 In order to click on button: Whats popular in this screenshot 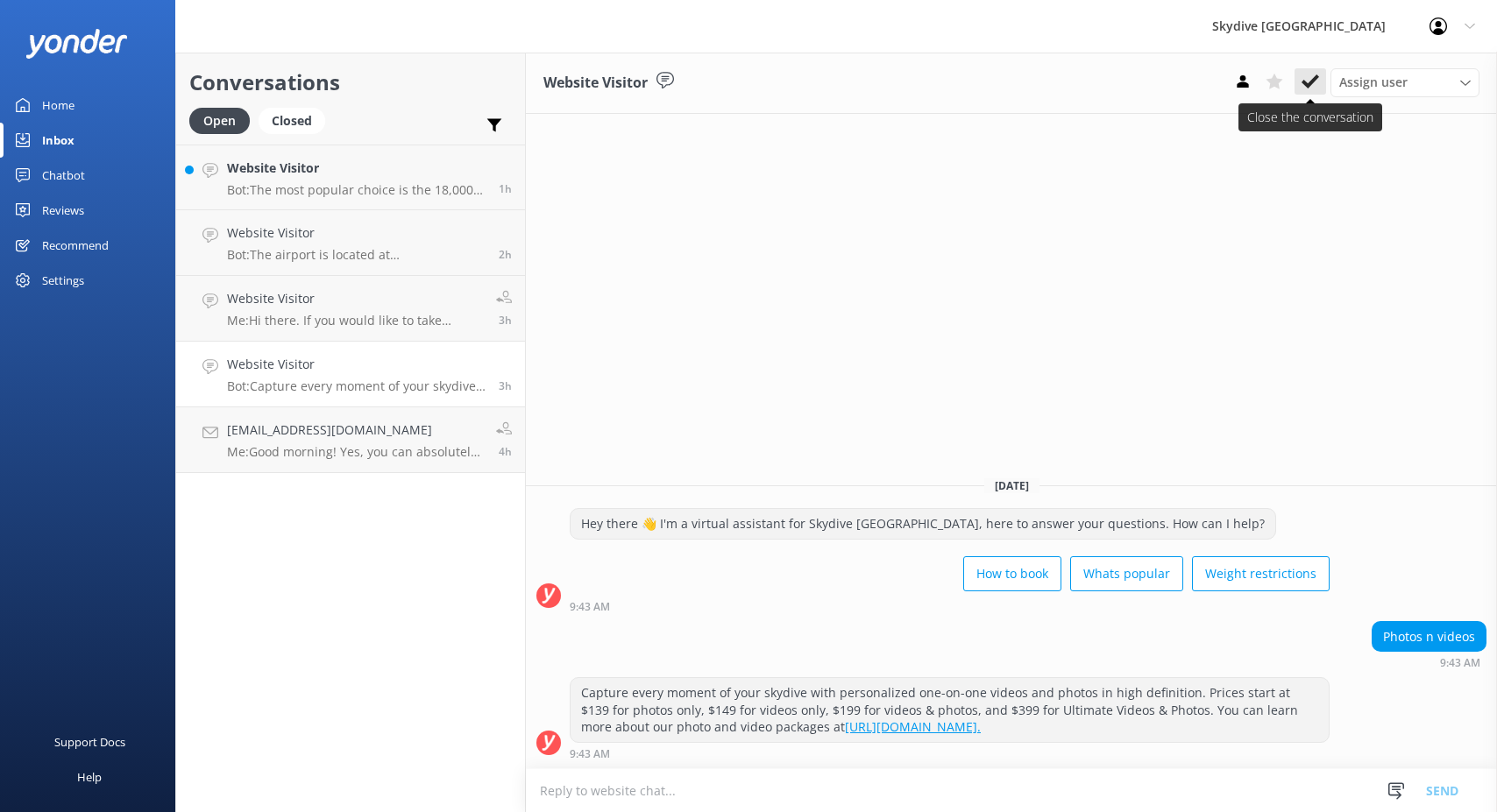, I will do `click(1126, 574)`.